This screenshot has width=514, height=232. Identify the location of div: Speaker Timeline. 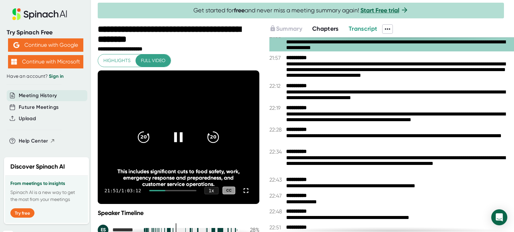
(178, 213).